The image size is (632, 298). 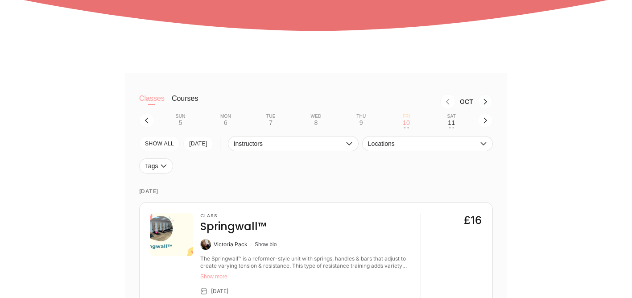 What do you see at coordinates (451, 116) in the screenshot?
I see `div: Sat` at bounding box center [451, 116].